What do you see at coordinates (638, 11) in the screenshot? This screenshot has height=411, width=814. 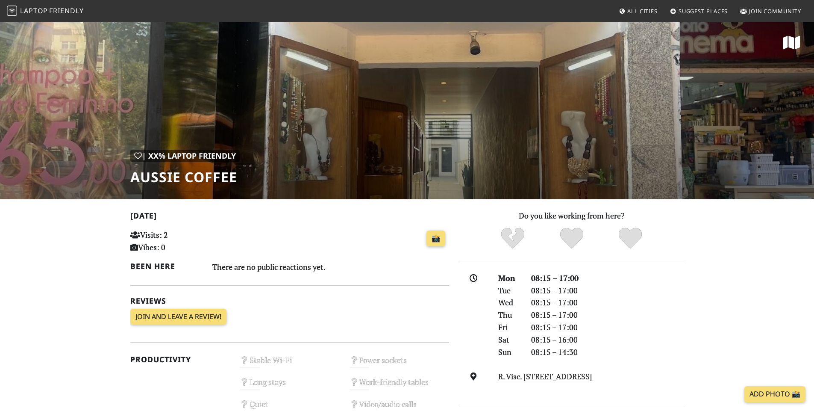 I see `a: All Cities` at bounding box center [638, 11].